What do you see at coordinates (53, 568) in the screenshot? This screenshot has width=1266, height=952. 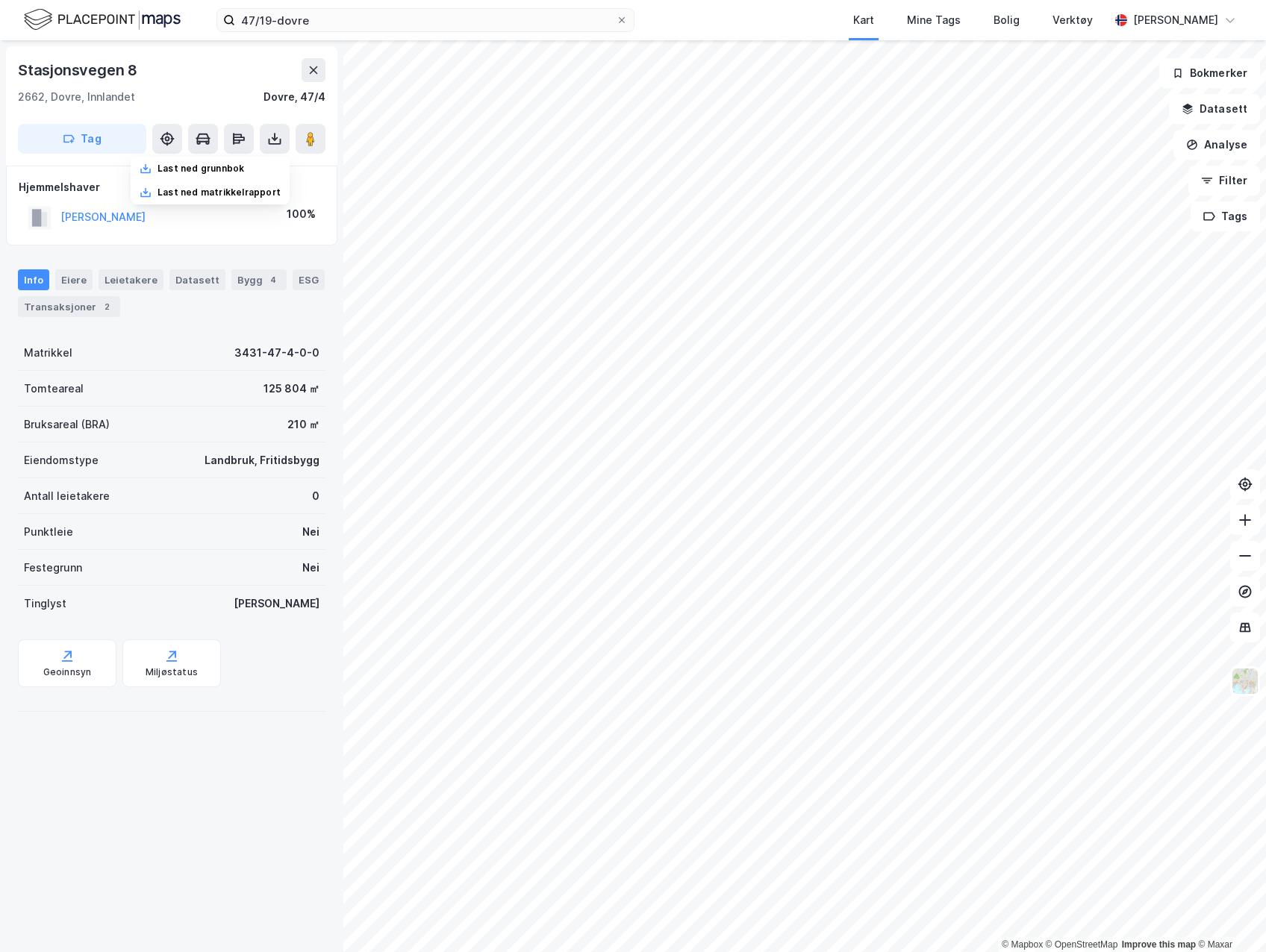 I see `div: Festegrunn` at bounding box center [53, 568].